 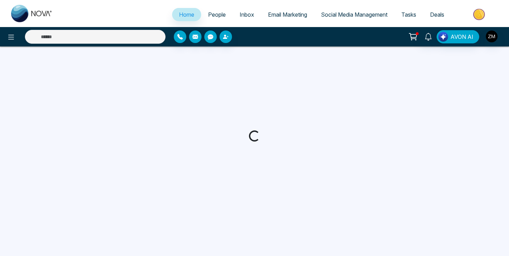 What do you see at coordinates (287, 15) in the screenshot?
I see `span: Email Marketing` at bounding box center [287, 15].